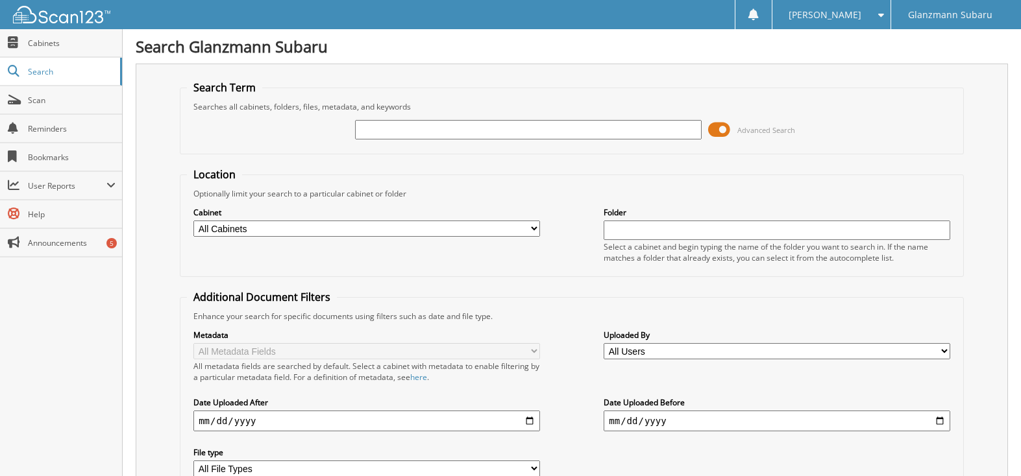 The image size is (1021, 476). Describe the element at coordinates (367, 212) in the screenshot. I see `label: Cabinet` at that location.